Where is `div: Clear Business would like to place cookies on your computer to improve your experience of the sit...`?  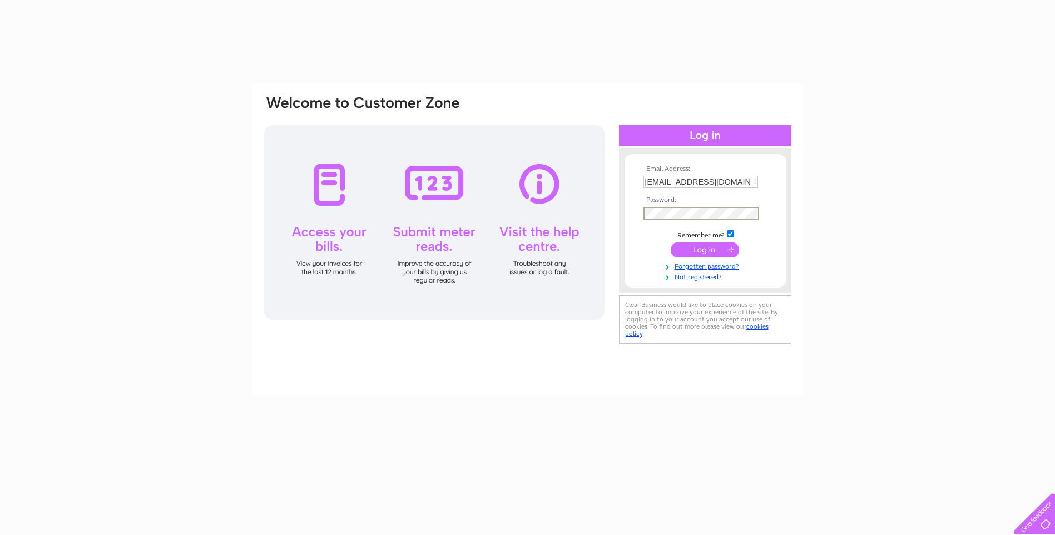
div: Clear Business would like to place cookies on your computer to improve your experience of the sit... is located at coordinates (705, 319).